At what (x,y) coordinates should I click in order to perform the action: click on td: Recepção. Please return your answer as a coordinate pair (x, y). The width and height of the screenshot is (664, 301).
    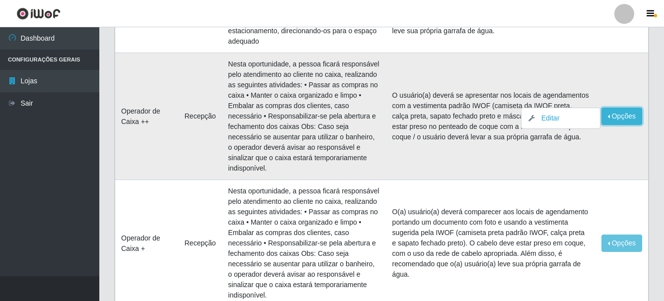
    Looking at the image, I should click on (201, 117).